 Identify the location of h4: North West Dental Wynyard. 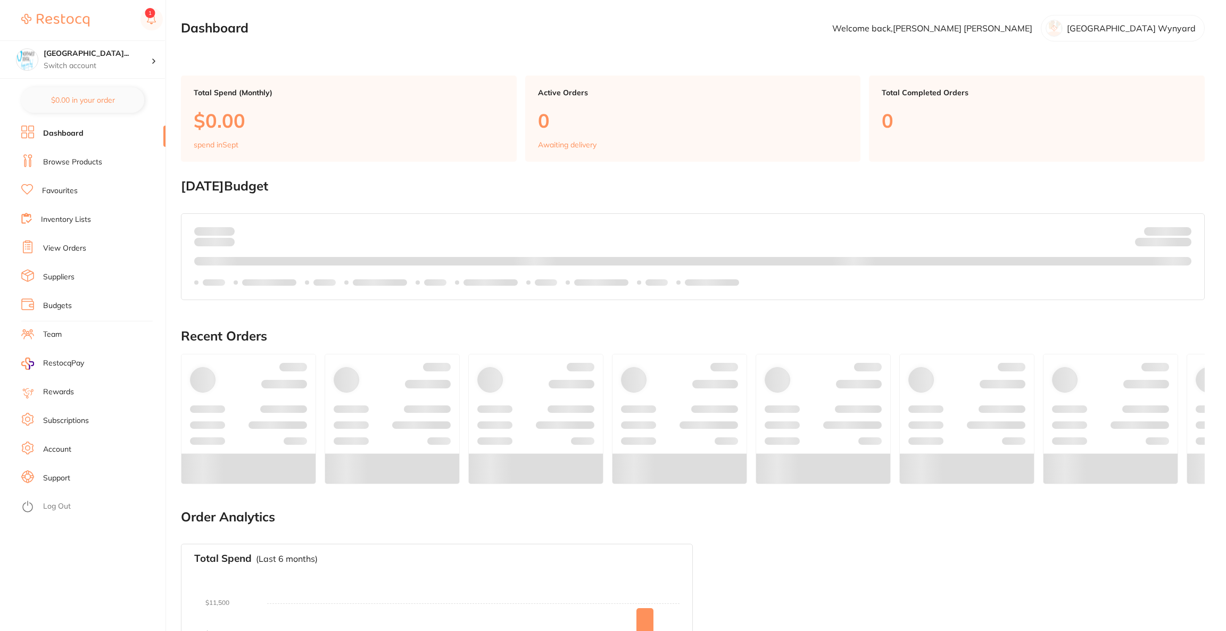
(97, 54).